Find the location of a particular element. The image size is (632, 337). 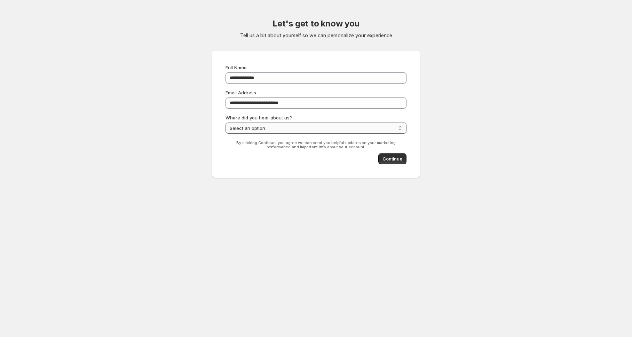

p: By clicking Continue, you agree we can send you helpful updates on your marketing performance and... is located at coordinates (316, 145).